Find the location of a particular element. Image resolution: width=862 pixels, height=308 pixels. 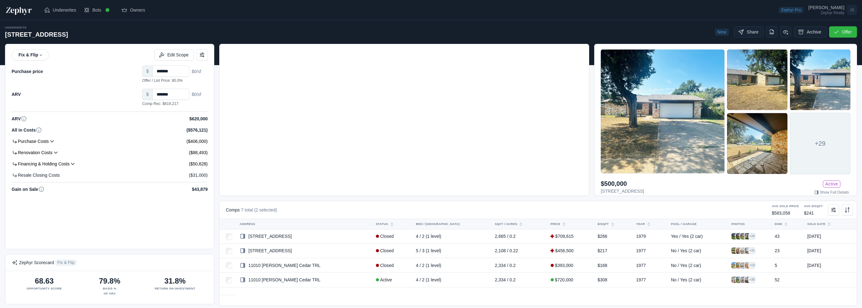

td: 2,108 / 0.22 is located at coordinates (519, 251).